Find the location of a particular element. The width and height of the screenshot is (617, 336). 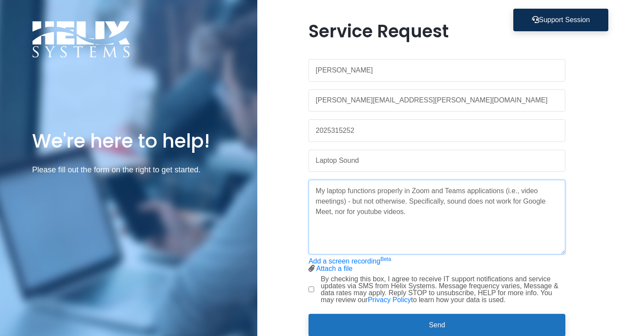

button: Support Session is located at coordinates (561, 20).